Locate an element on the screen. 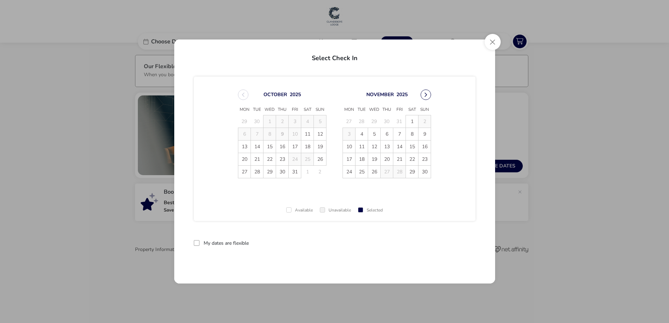  button: Next Month is located at coordinates (426, 95).